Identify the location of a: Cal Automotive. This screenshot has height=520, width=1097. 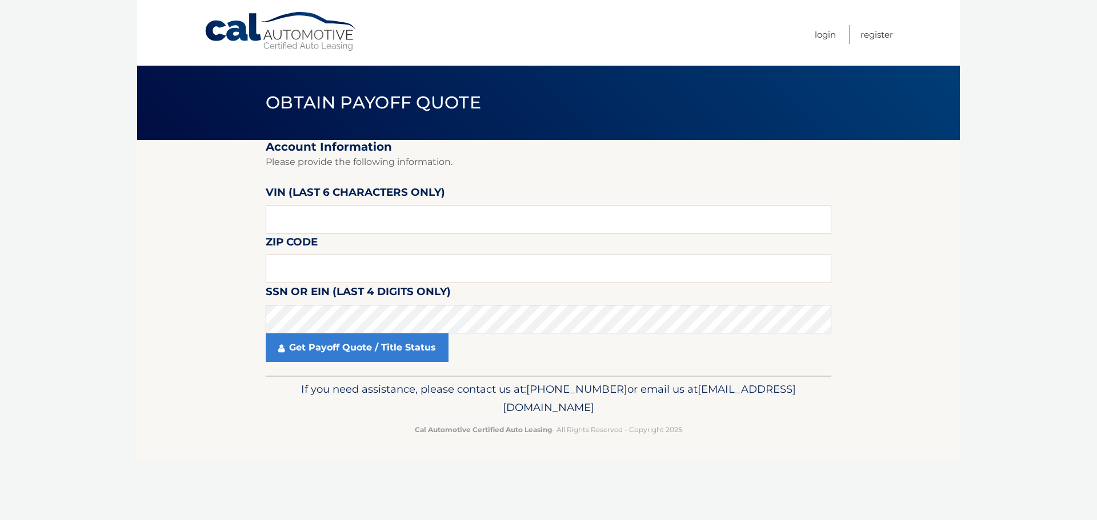
(281, 31).